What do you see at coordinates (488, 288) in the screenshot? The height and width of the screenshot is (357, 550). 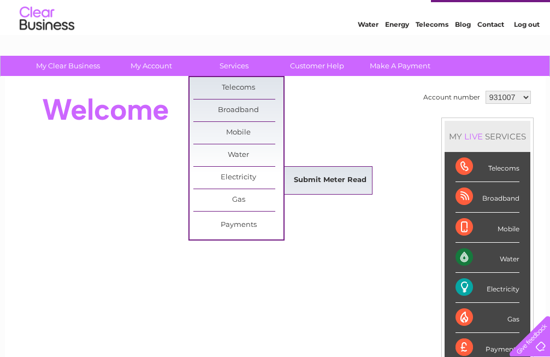 I see `div: Electricity` at bounding box center [488, 288].